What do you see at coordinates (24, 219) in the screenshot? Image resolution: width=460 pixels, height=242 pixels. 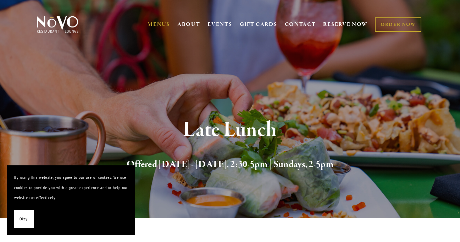 I see `span: Okay!` at bounding box center [24, 219].